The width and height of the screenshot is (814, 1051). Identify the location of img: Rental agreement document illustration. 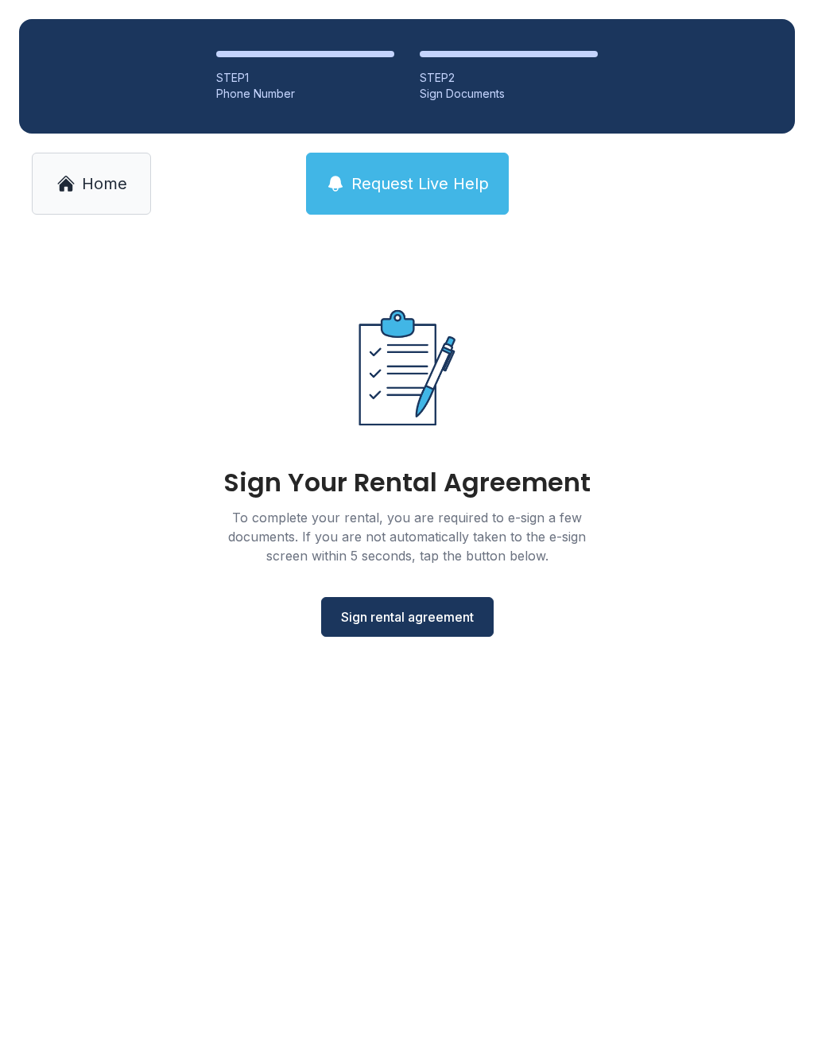
(407, 367).